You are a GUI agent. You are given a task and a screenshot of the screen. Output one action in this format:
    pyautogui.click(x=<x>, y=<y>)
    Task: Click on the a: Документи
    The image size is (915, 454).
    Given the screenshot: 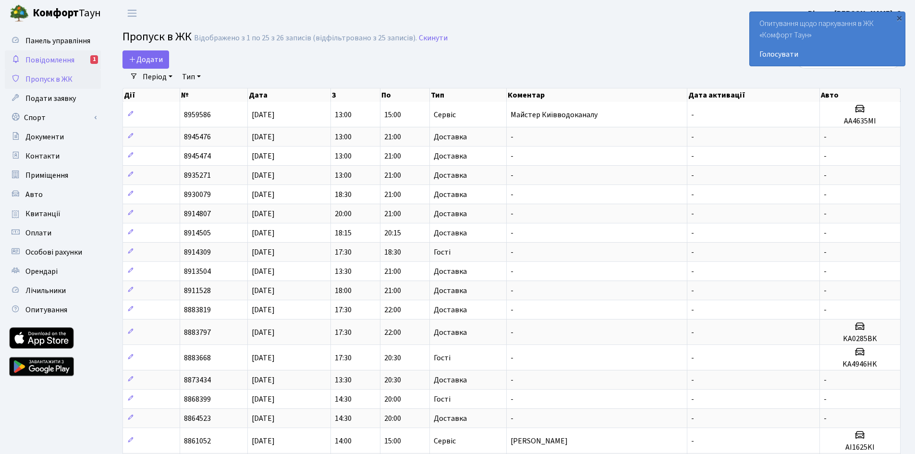 What is the action you would take?
    pyautogui.click(x=53, y=137)
    